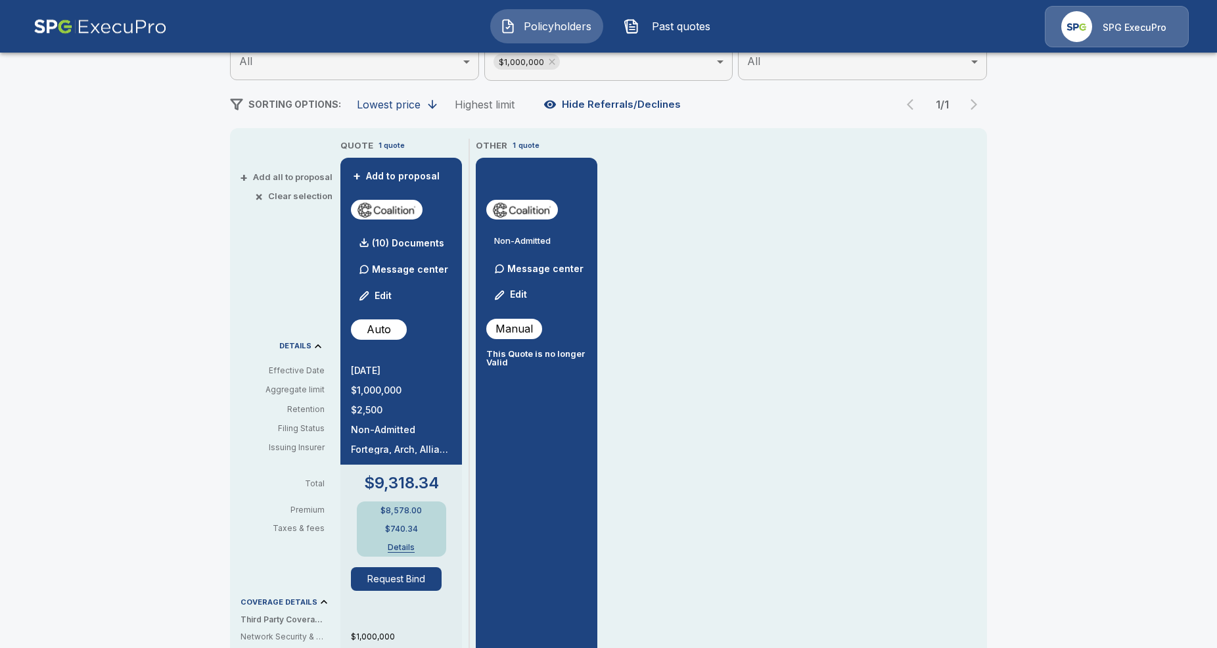 Image resolution: width=1217 pixels, height=648 pixels. What do you see at coordinates (547, 26) in the screenshot?
I see `button: Policyholders IconPolicyholders` at bounding box center [547, 26].